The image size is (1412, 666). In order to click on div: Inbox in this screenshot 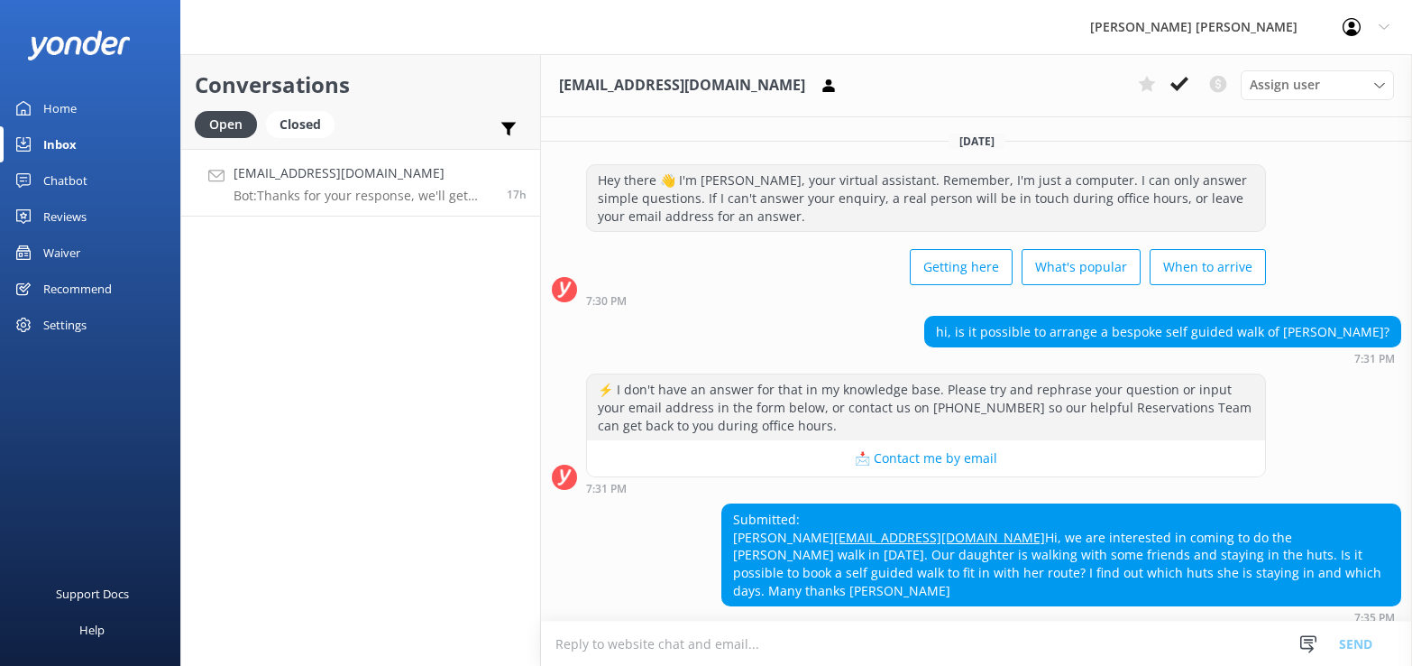, I will do `click(60, 144)`.